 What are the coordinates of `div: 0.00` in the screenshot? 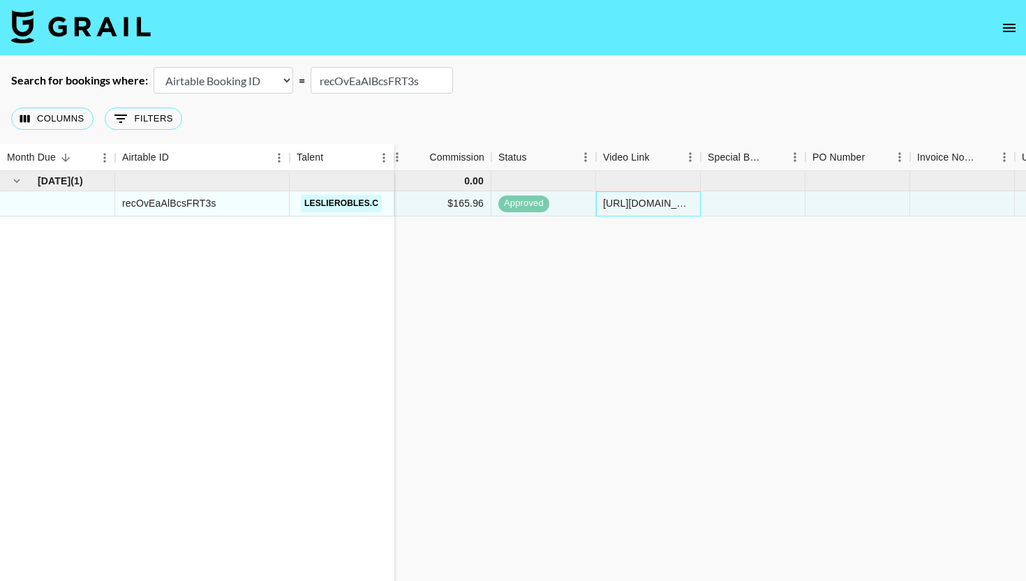 It's located at (474, 181).